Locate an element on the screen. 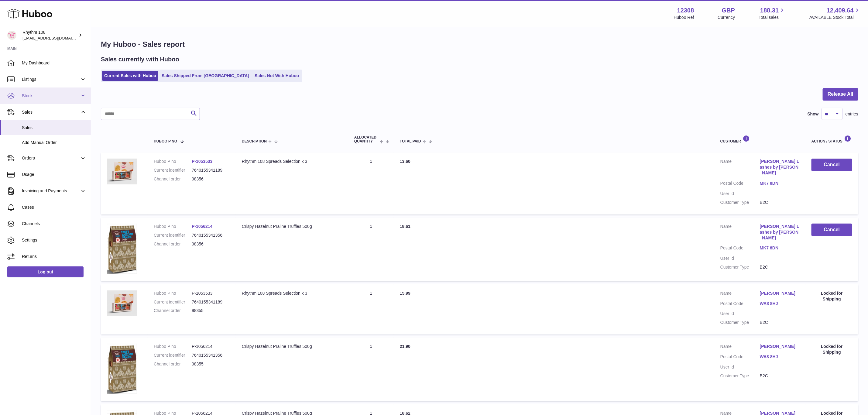 This screenshot has height=415, width=868. a: Sales Not With Huboo is located at coordinates (277, 76).